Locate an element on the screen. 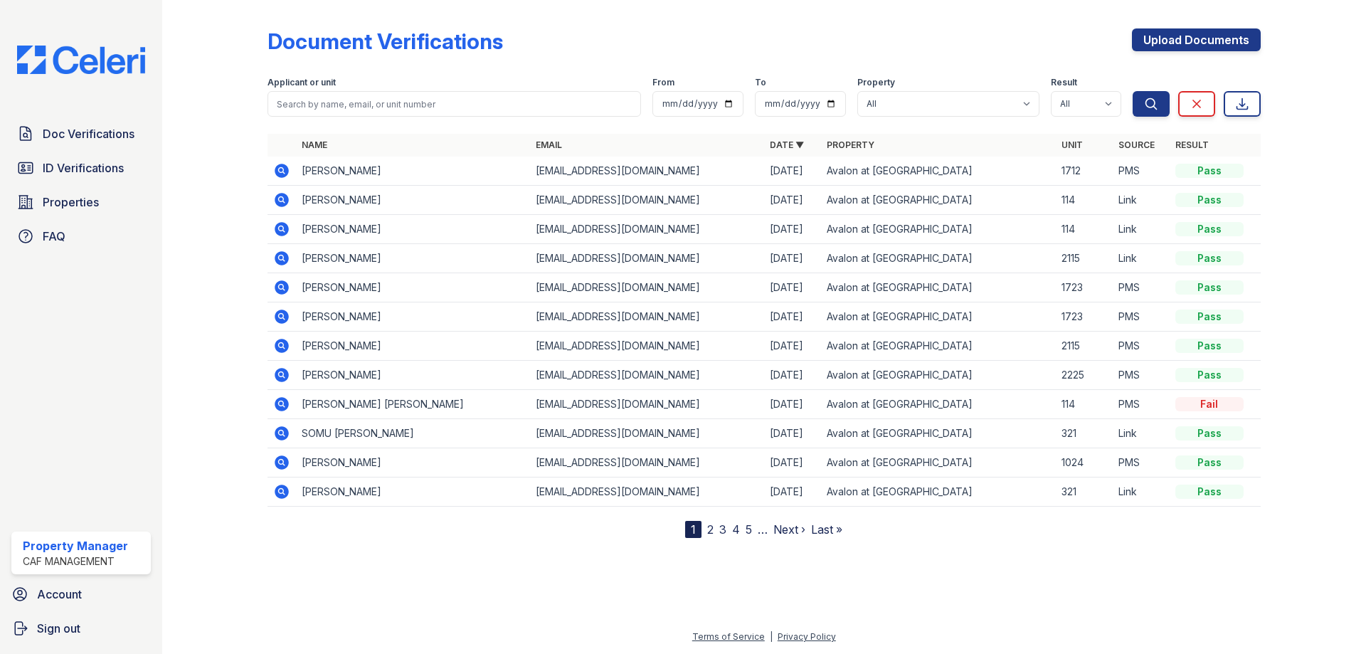 The width and height of the screenshot is (1366, 654). label: From is located at coordinates (663, 83).